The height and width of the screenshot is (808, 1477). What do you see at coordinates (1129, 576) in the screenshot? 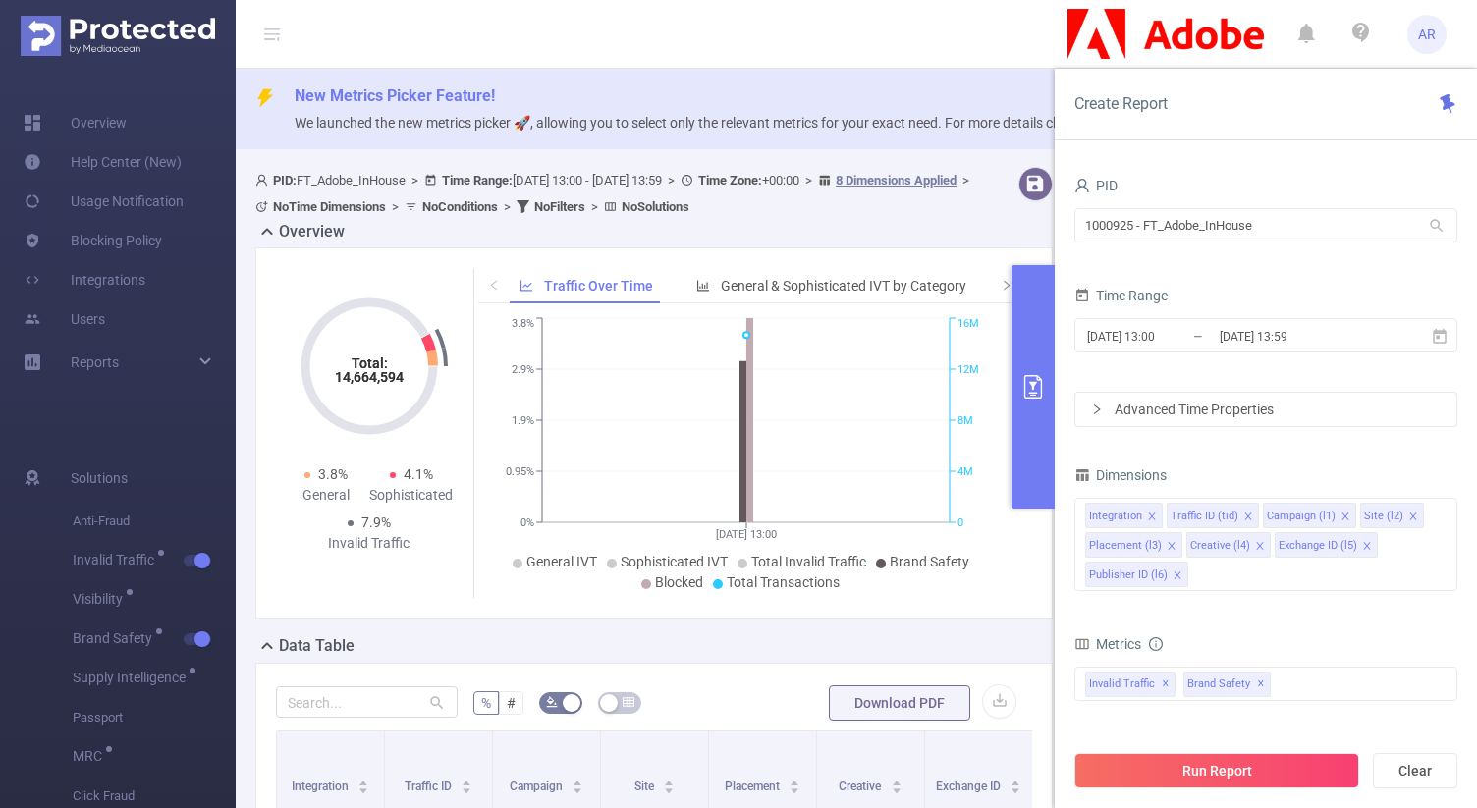
I see `div: Publisher ID (l6)` at bounding box center [1129, 576].